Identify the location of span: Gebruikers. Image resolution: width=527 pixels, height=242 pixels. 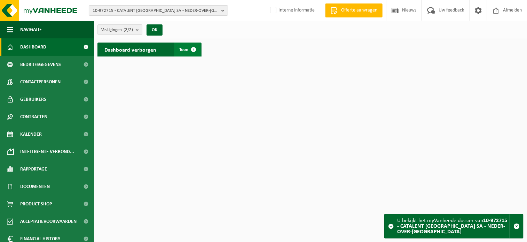
(33, 99).